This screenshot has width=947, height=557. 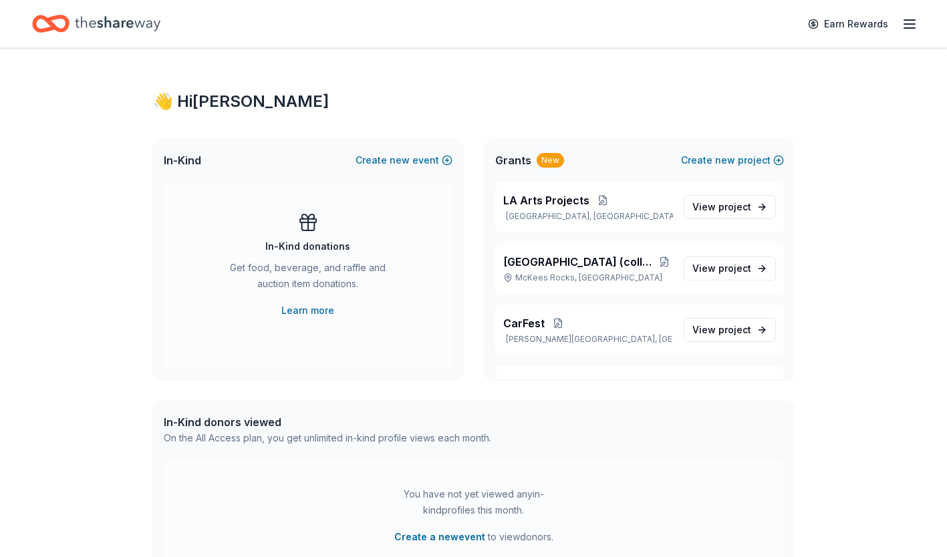 What do you see at coordinates (182, 160) in the screenshot?
I see `span: In-Kind` at bounding box center [182, 160].